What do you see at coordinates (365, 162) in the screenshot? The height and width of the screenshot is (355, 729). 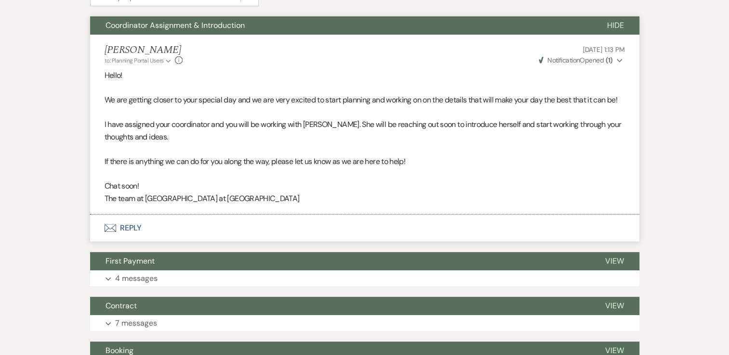 I see `p: If there is anything we can do for you along the way, please let us know as we are here to help!` at bounding box center [365, 162].